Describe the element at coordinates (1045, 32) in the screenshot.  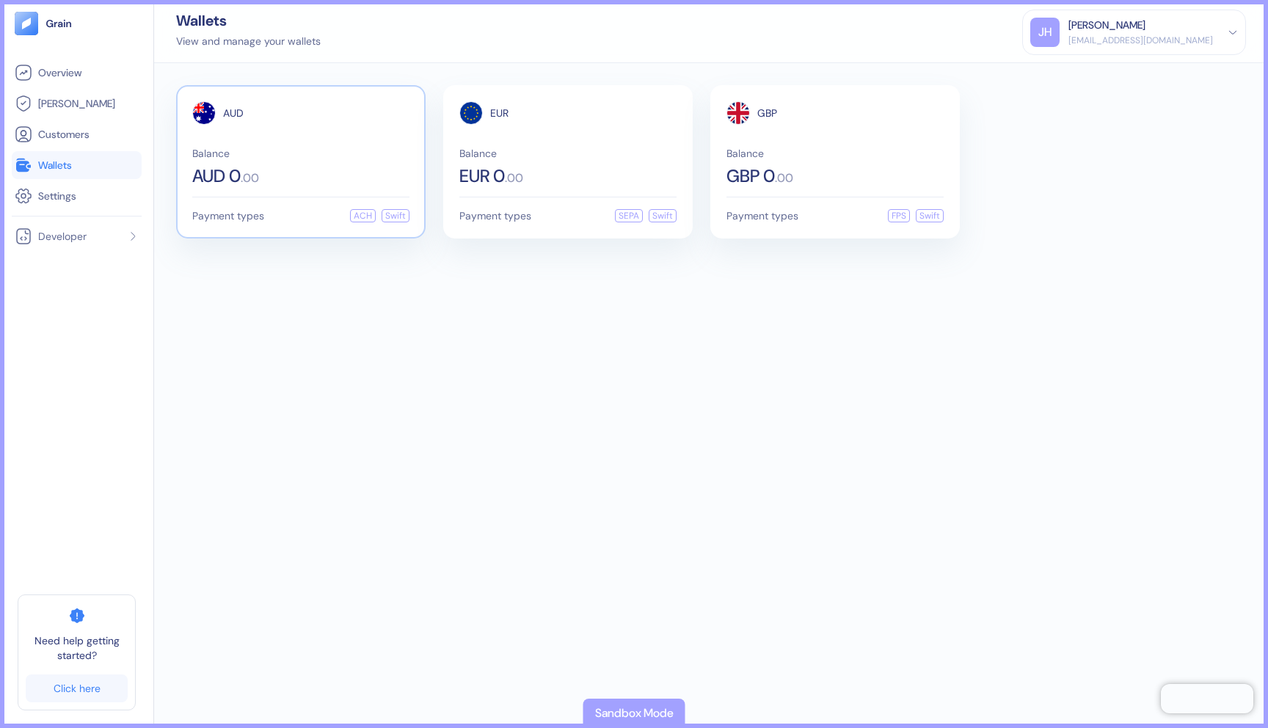
I see `div: JH` at that location.